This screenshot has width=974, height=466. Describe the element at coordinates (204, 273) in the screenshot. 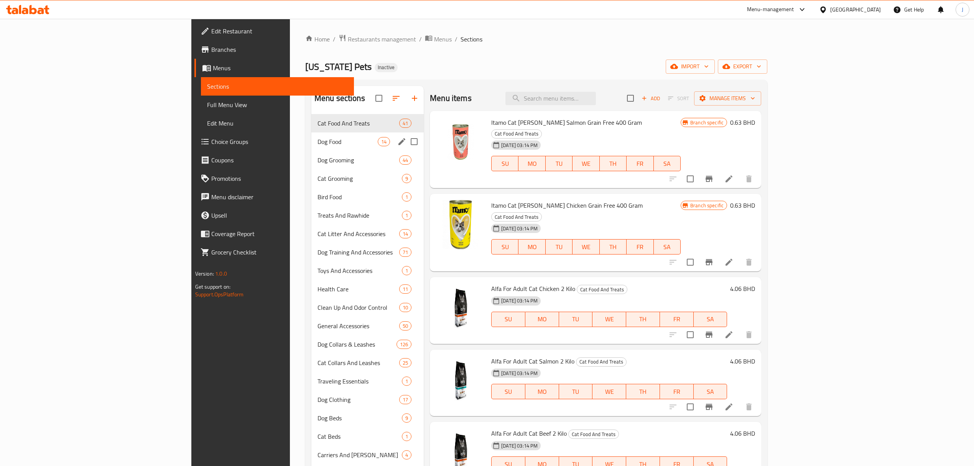

I see `span: Version:` at that location.